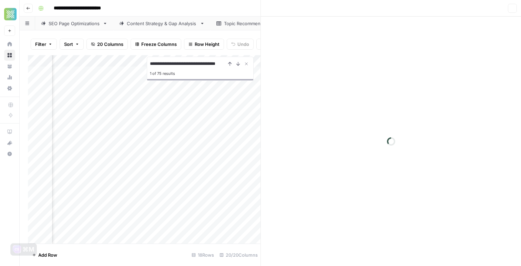 This screenshot has width=521, height=266. Describe the element at coordinates (10, 66) in the screenshot. I see `a: Your Data` at that location.